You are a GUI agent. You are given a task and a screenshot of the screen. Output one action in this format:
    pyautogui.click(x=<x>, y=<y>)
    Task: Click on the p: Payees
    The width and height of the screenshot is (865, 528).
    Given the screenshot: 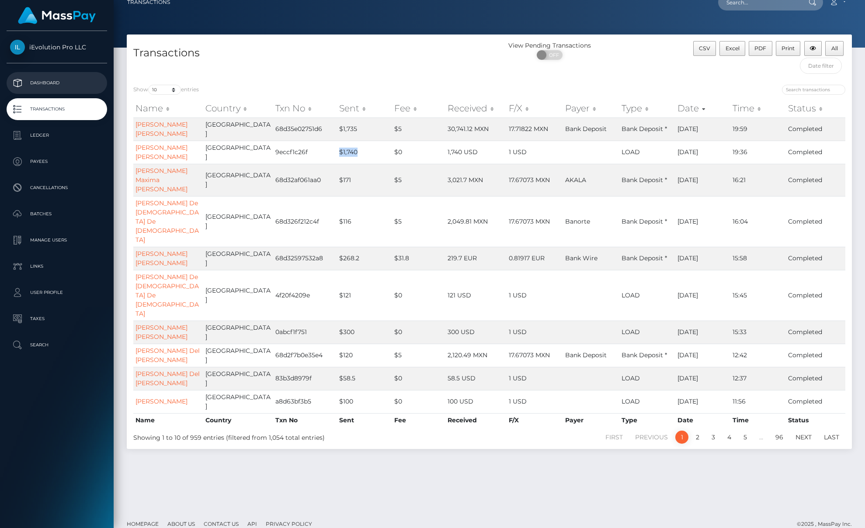 What is the action you would take?
    pyautogui.click(x=57, y=162)
    